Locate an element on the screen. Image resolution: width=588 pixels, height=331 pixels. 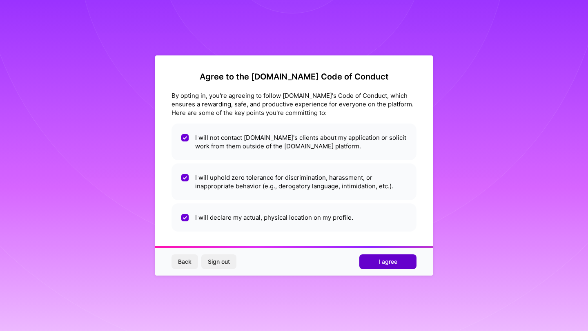
button: Sign out is located at coordinates (219, 262).